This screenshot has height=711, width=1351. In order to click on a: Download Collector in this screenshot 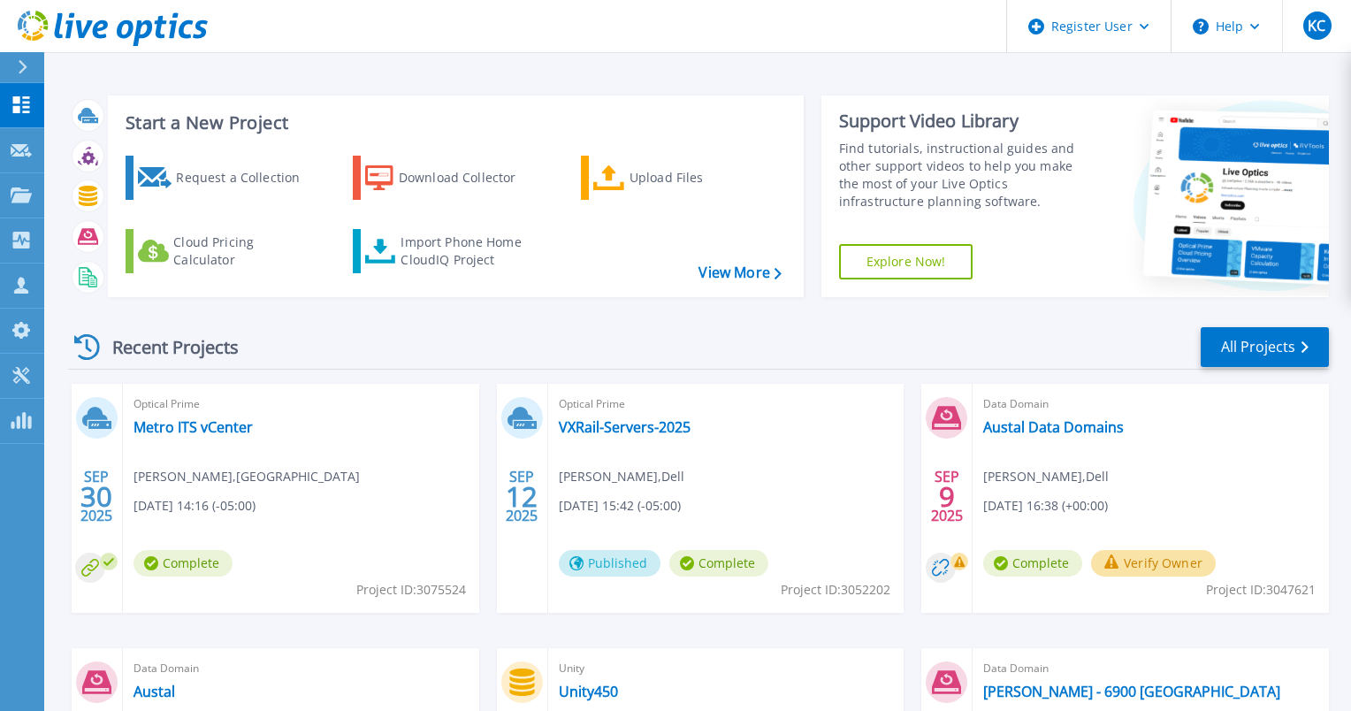, I will do `click(451, 178)`.